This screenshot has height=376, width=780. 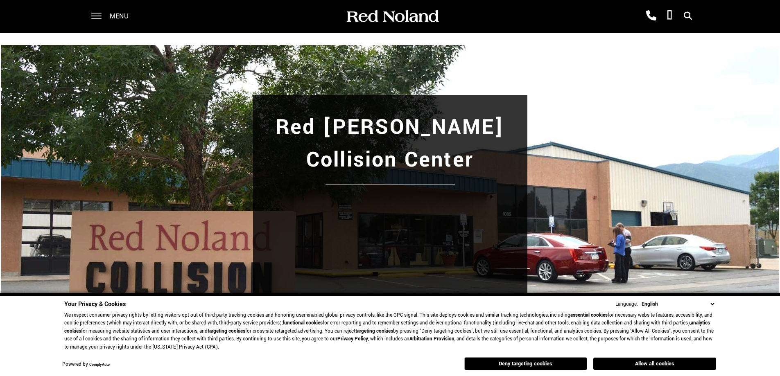 What do you see at coordinates (353, 339) in the screenshot?
I see `a: Privacy Policy` at bounding box center [353, 339].